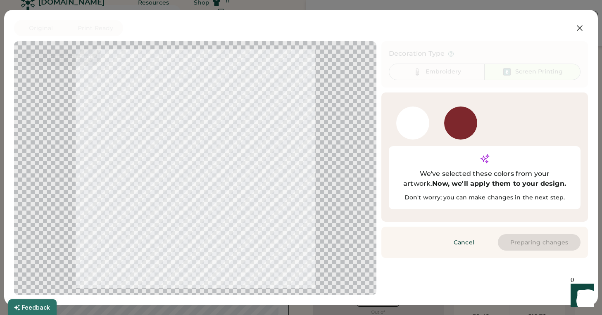 This screenshot has width=602, height=315. I want to click on div: Screen Printing, so click(539, 72).